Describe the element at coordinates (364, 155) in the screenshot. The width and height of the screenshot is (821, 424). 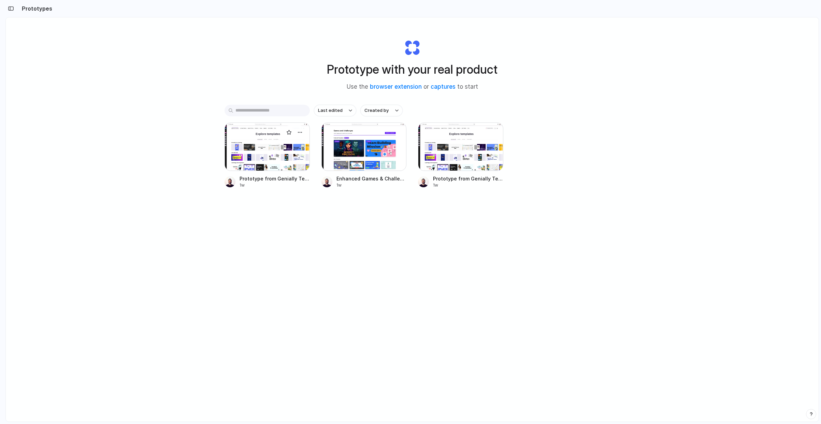
I see `a: Enhanced Games & Challenges LayoutEnhanced Games & Challenges Layout1w` at that location.